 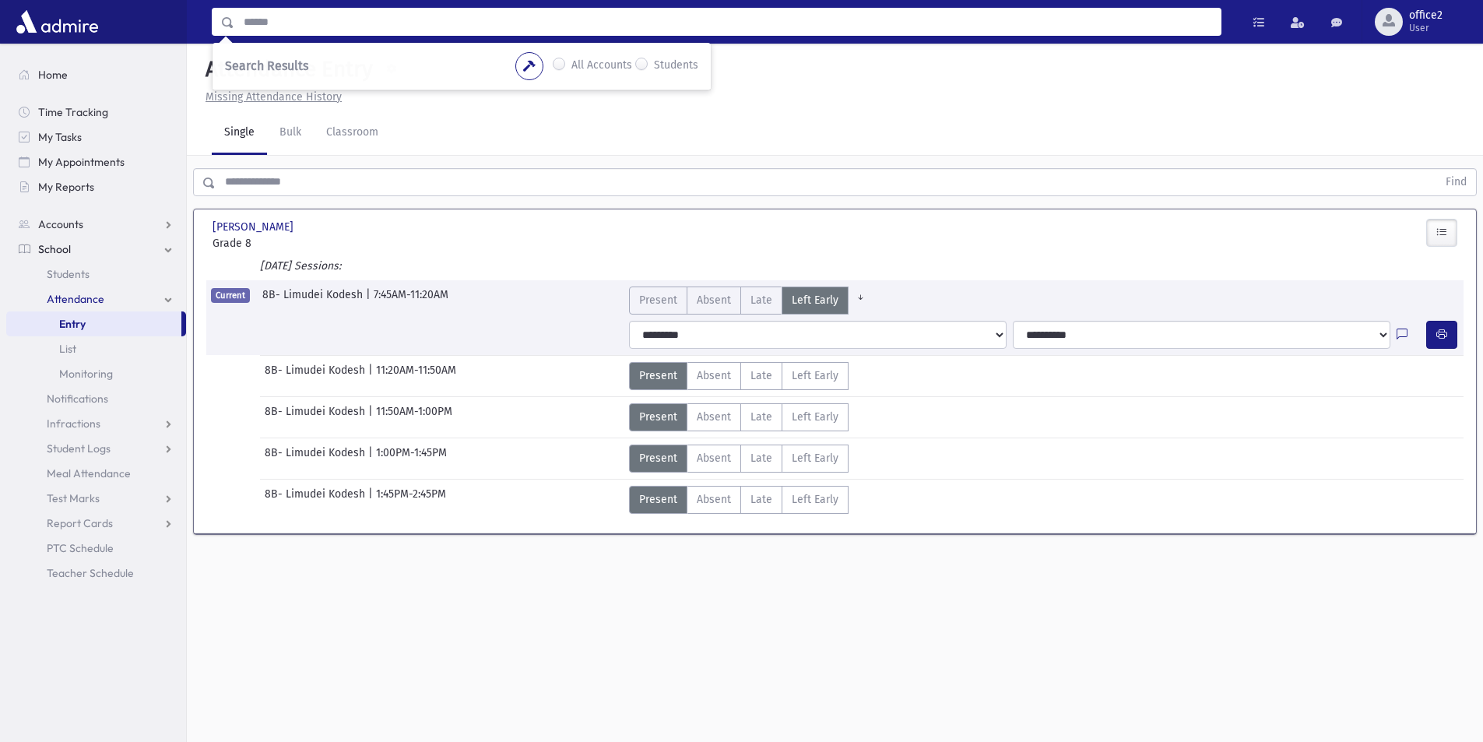 I want to click on span: Time Tracking, so click(x=73, y=112).